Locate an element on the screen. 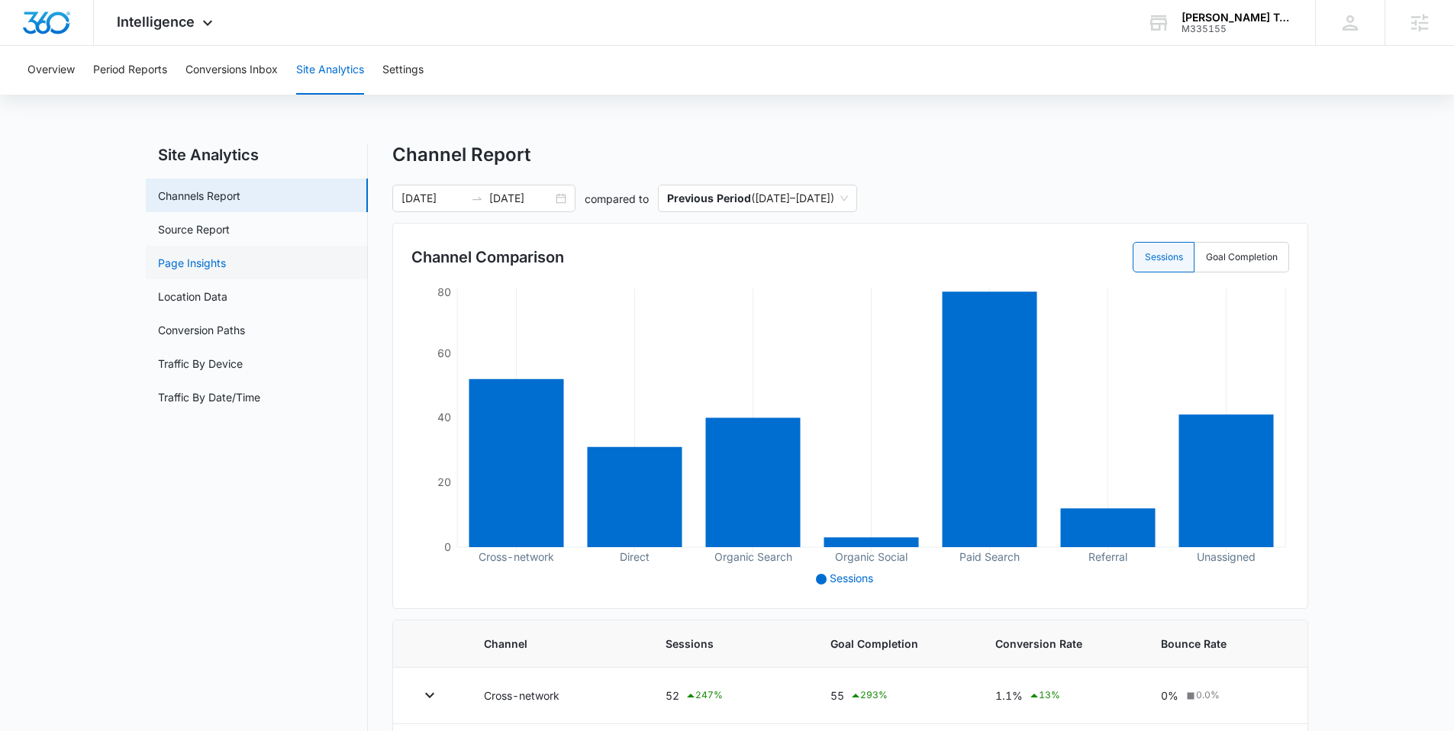  a: Page Insights is located at coordinates (192, 263).